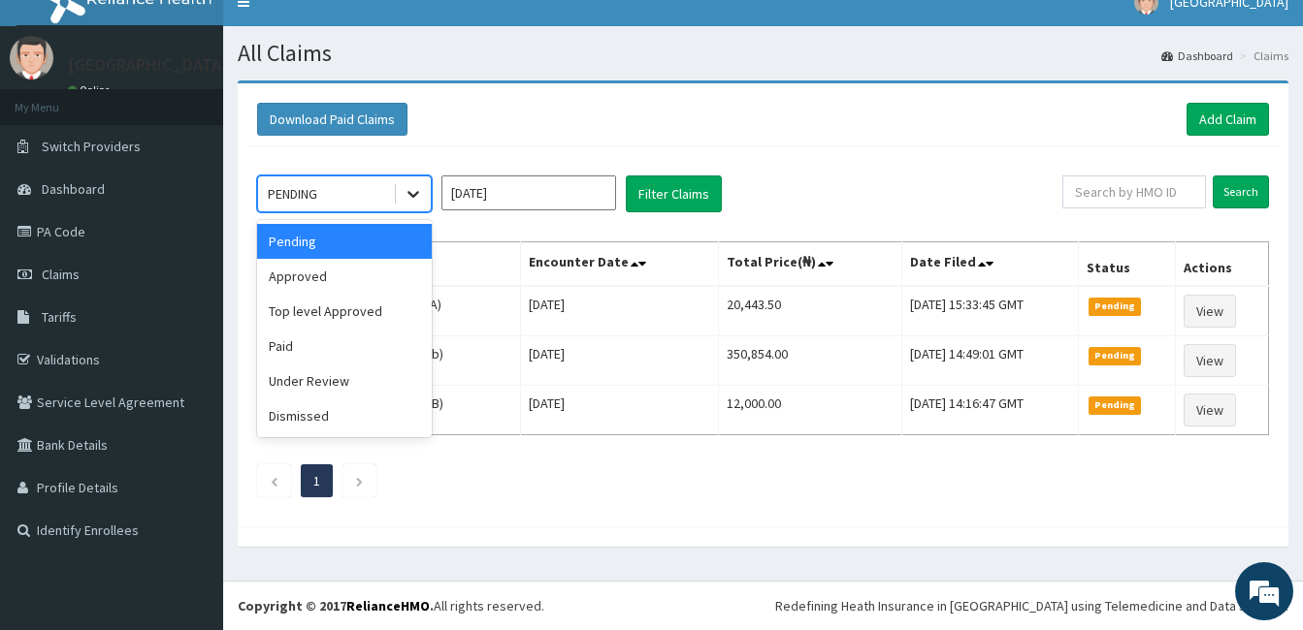 The height and width of the screenshot is (630, 1303). I want to click on a: Page 1 is your current page, so click(316, 481).